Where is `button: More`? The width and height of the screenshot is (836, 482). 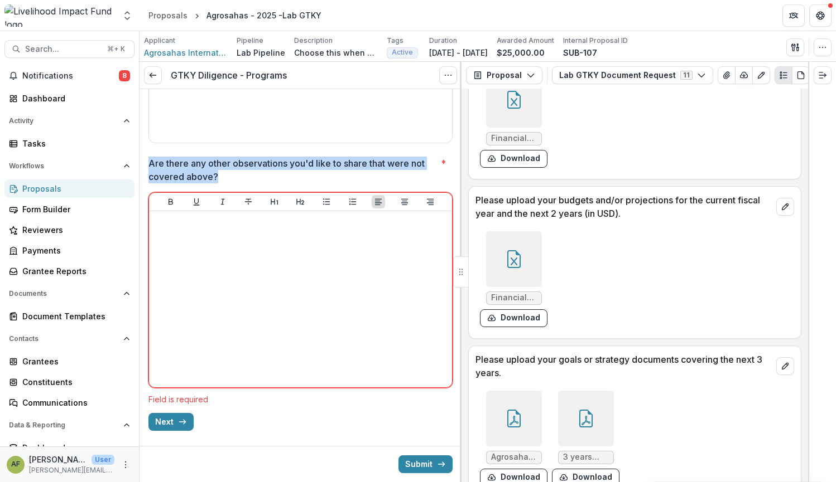 button: More is located at coordinates (125, 465).